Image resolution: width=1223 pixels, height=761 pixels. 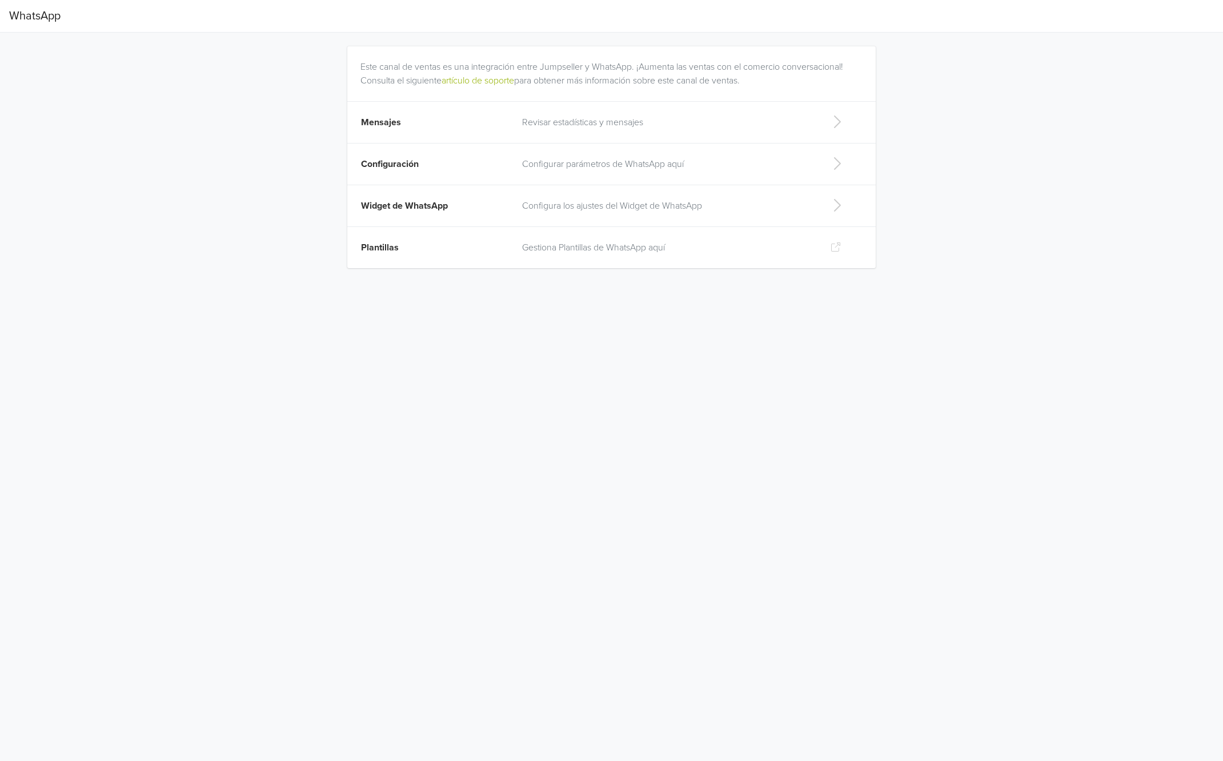 What do you see at coordinates (667, 122) in the screenshot?
I see `p: Revisar estadísticas y mensajes` at bounding box center [667, 122].